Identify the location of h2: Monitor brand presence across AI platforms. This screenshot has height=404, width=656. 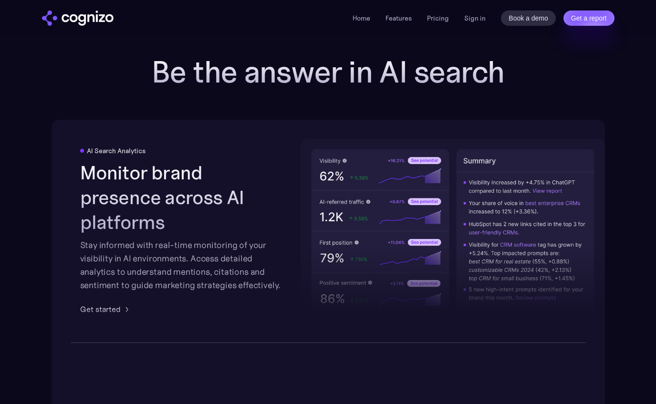
(182, 198).